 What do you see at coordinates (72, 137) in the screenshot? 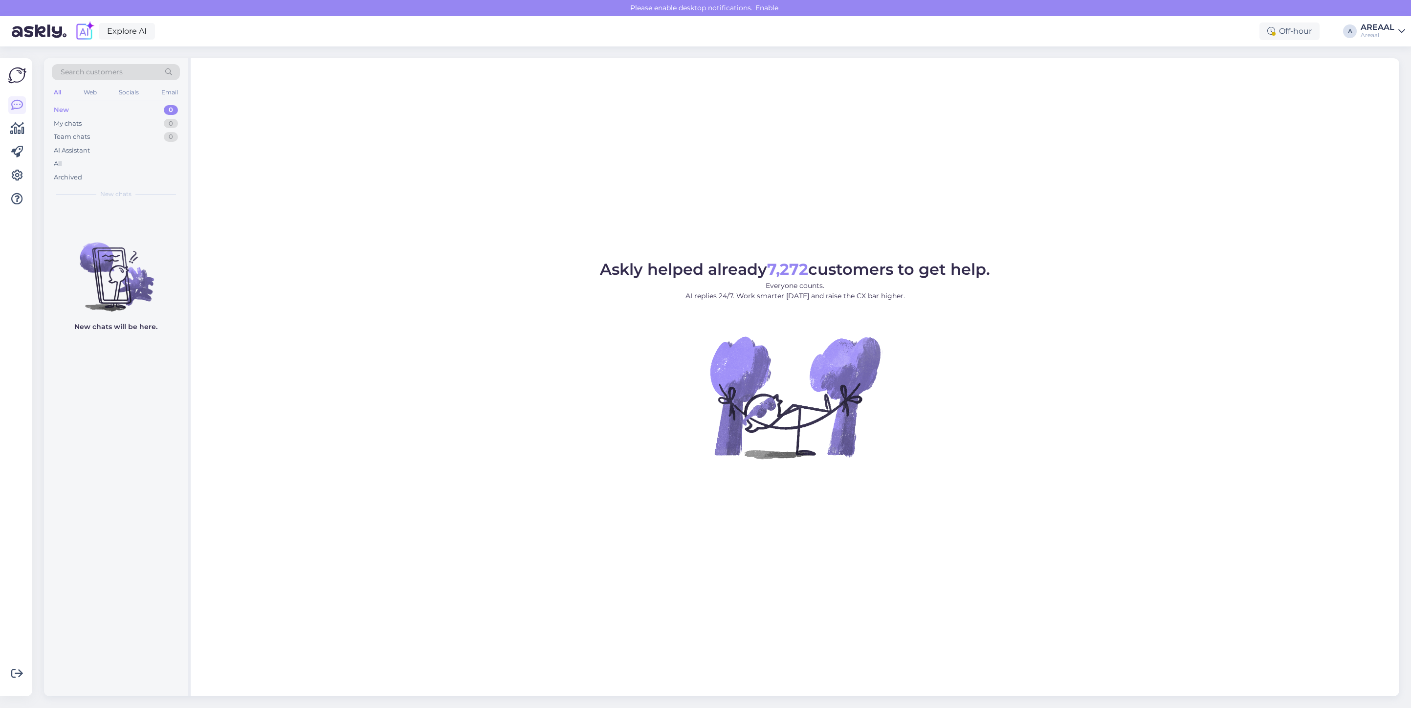
I see `div: Team chats` at bounding box center [72, 137].